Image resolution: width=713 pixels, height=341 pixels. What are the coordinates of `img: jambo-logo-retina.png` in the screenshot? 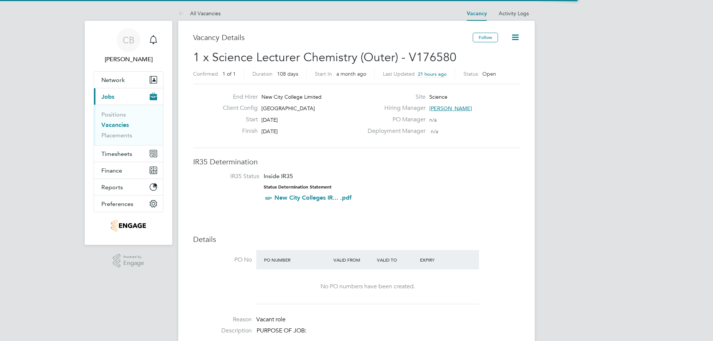 It's located at (128, 226).